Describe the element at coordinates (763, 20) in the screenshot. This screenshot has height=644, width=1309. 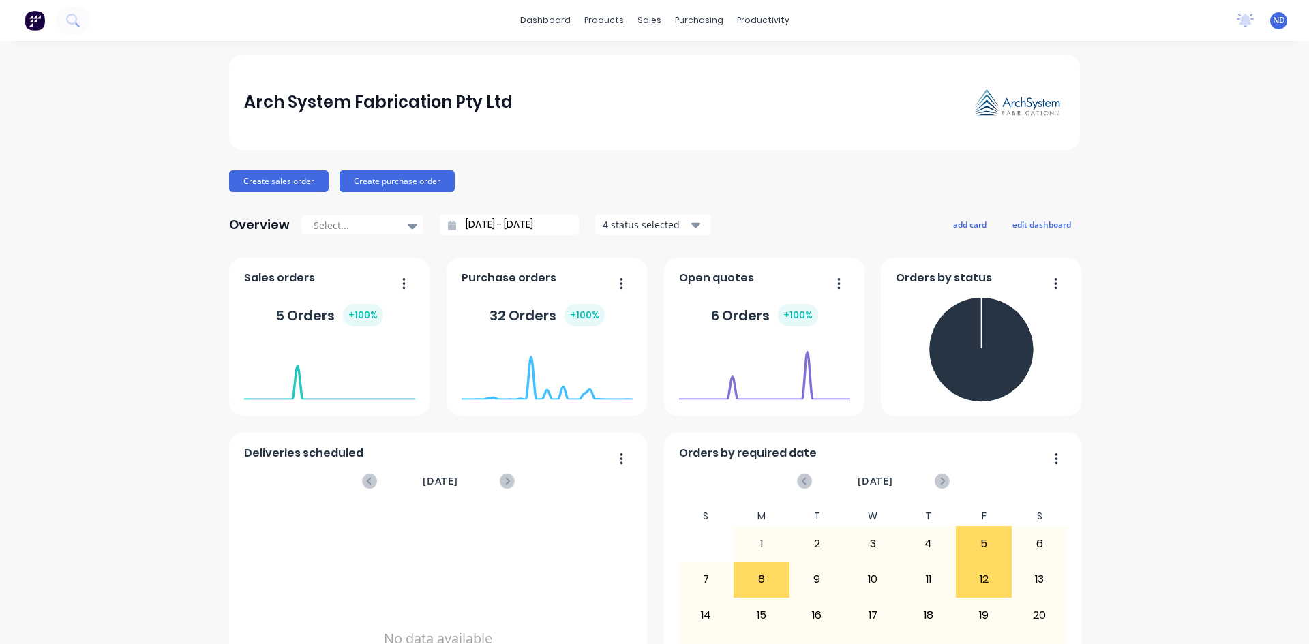
I see `div: productivity` at that location.